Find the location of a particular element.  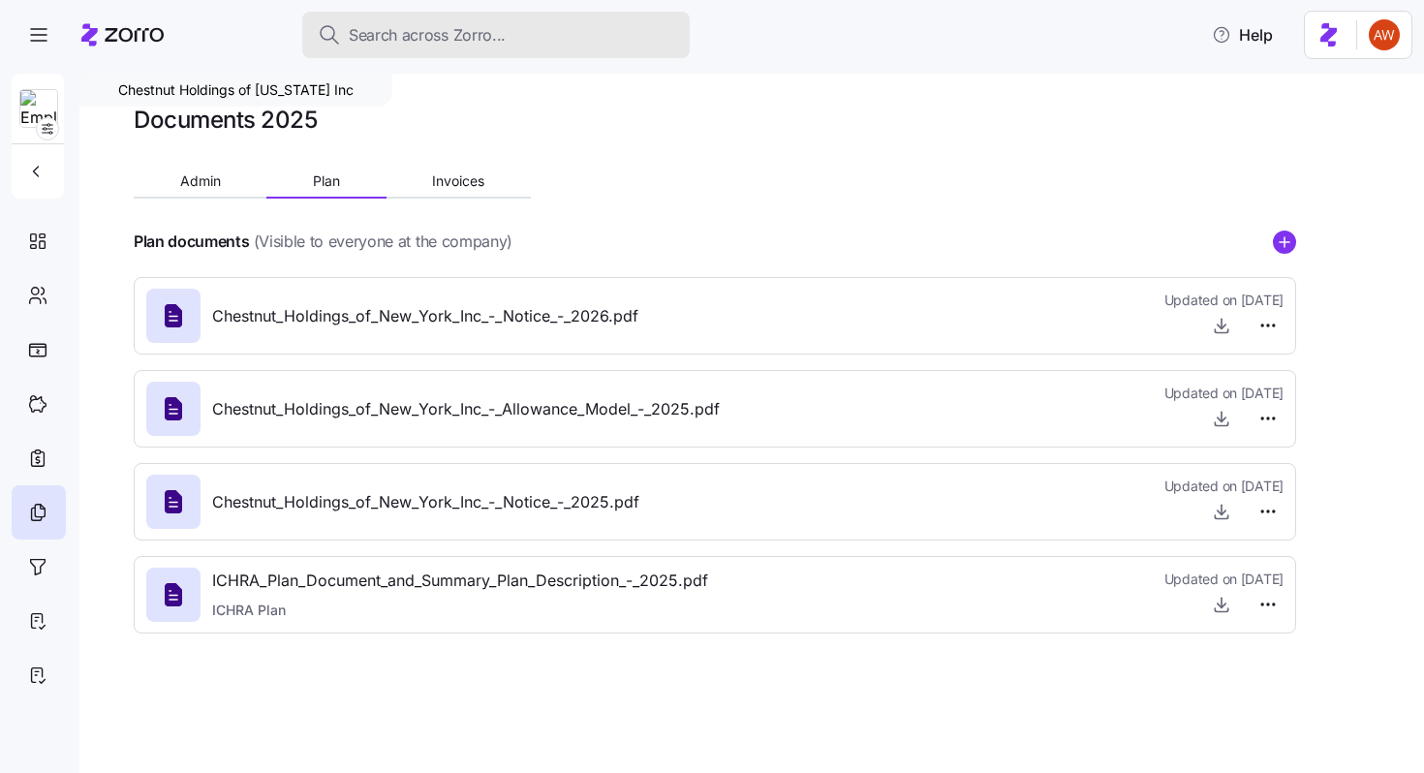

img: Employer logo is located at coordinates (39, 109).